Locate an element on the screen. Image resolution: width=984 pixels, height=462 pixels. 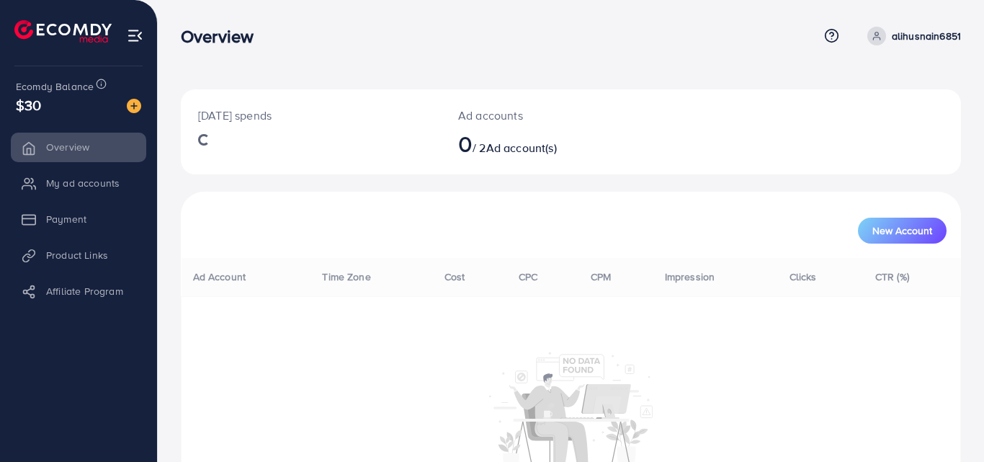
a: alihusnain6851 is located at coordinates (911, 36).